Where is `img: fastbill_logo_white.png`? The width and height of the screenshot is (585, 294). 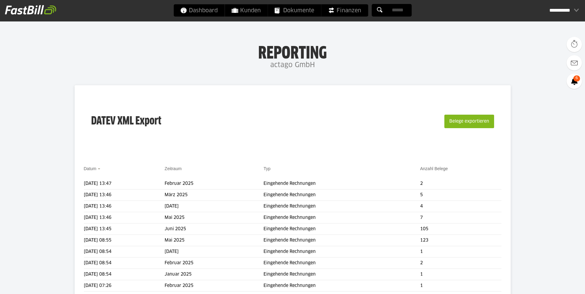
img: fastbill_logo_white.png is located at coordinates (30, 10).